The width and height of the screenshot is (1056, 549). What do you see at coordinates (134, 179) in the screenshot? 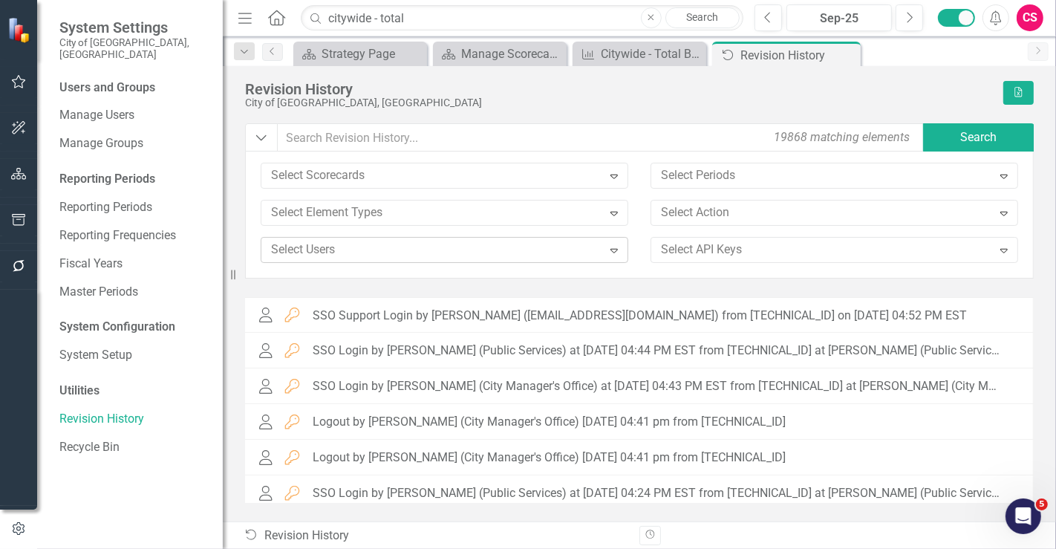
I see `div: Reporting Periods` at bounding box center [134, 179].